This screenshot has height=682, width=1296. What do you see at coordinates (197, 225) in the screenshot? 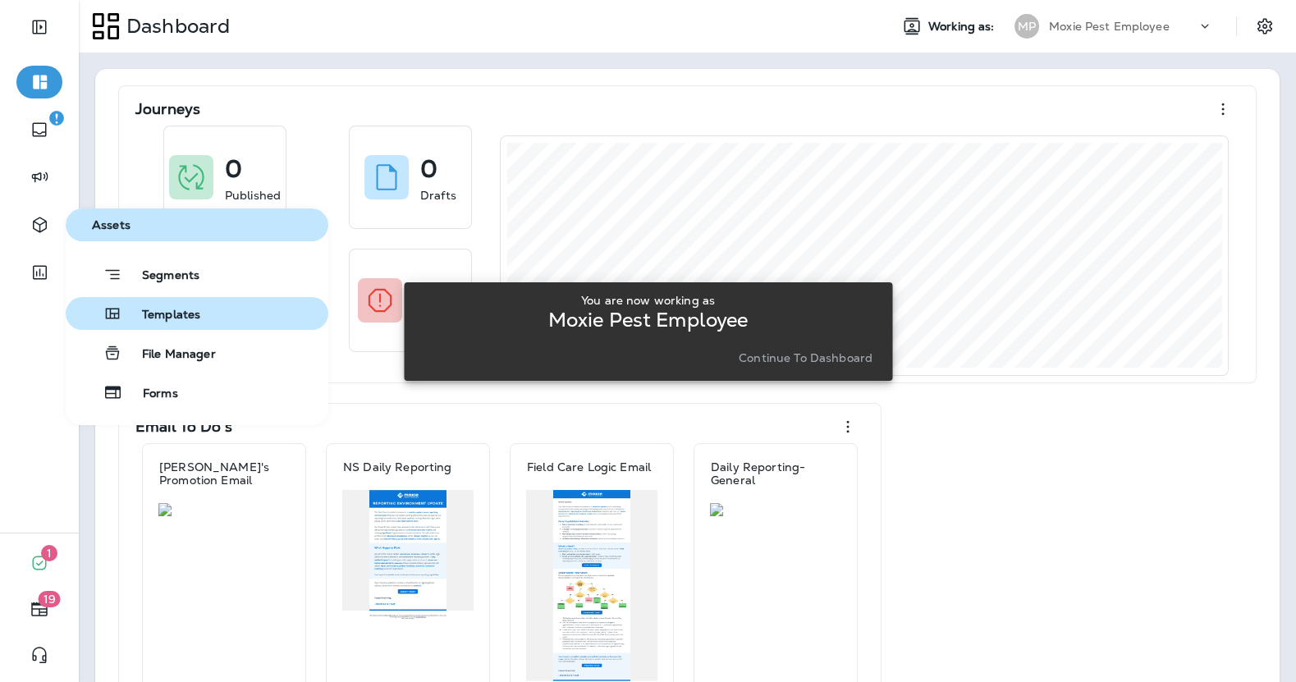
I see `button: Assets` at bounding box center [197, 225].